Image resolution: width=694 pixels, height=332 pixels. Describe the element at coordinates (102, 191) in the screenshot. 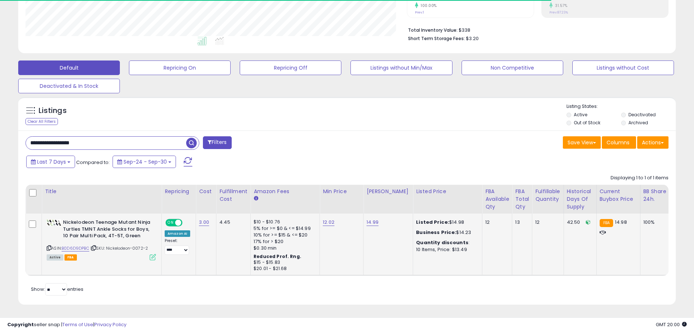

I see `div: Title` at that location.